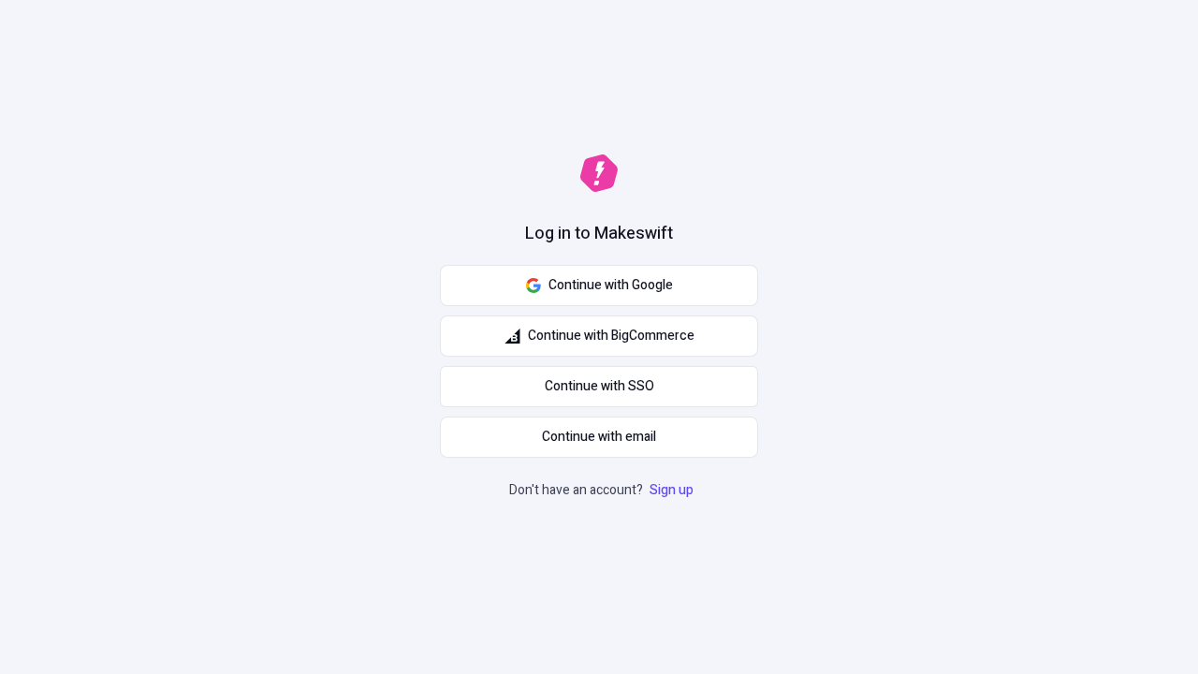  What do you see at coordinates (603, 490) in the screenshot?
I see `p: Don't have an account?` at bounding box center [603, 490].